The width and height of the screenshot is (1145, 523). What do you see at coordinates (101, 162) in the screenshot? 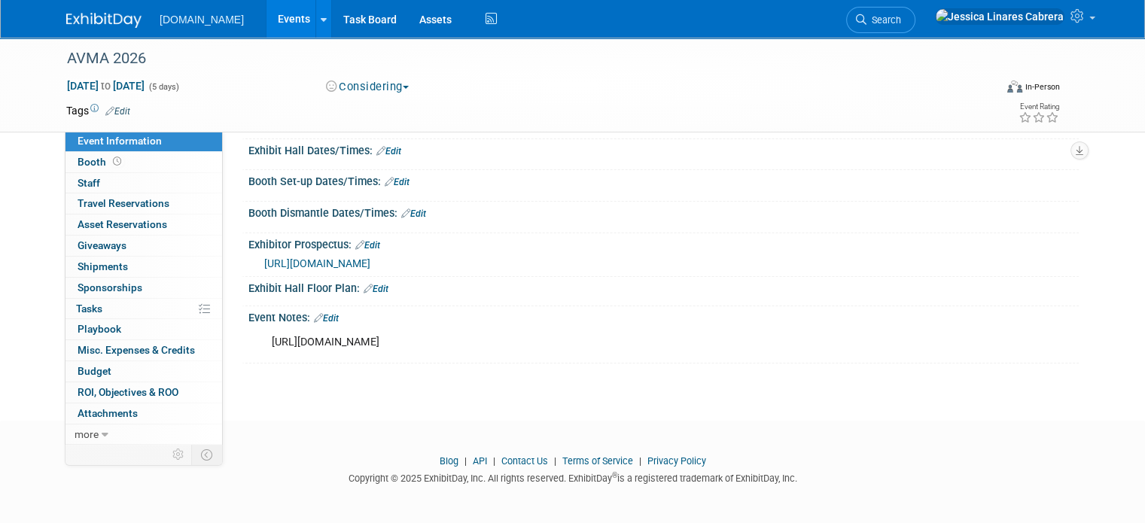
I see `span: Booth` at bounding box center [101, 162].